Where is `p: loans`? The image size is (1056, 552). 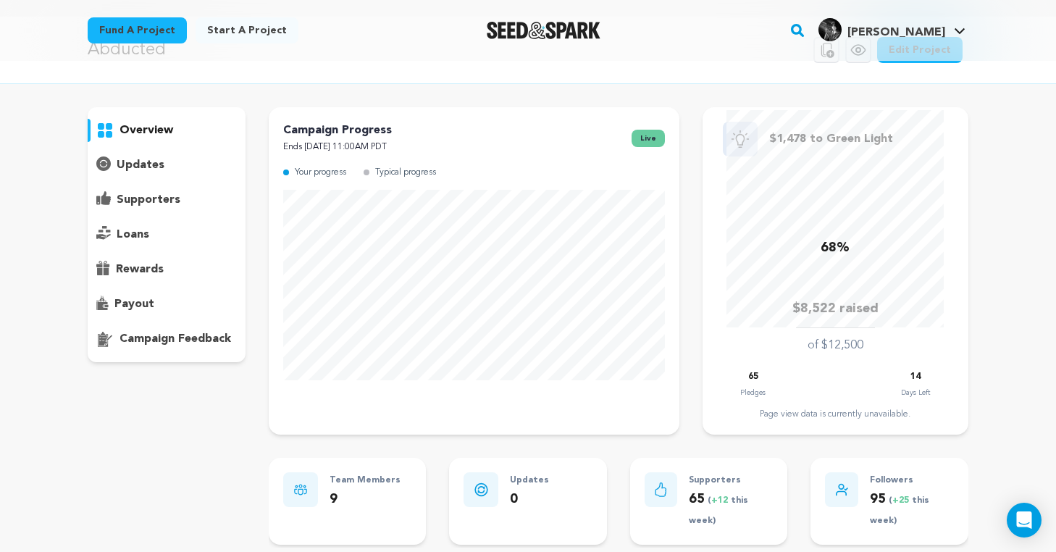
p: loans is located at coordinates (133, 235).